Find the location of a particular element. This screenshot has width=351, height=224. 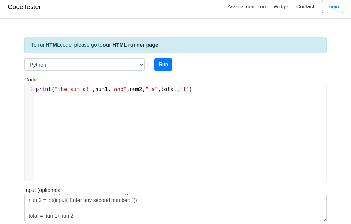

strong: HTML is located at coordinates (53, 45).